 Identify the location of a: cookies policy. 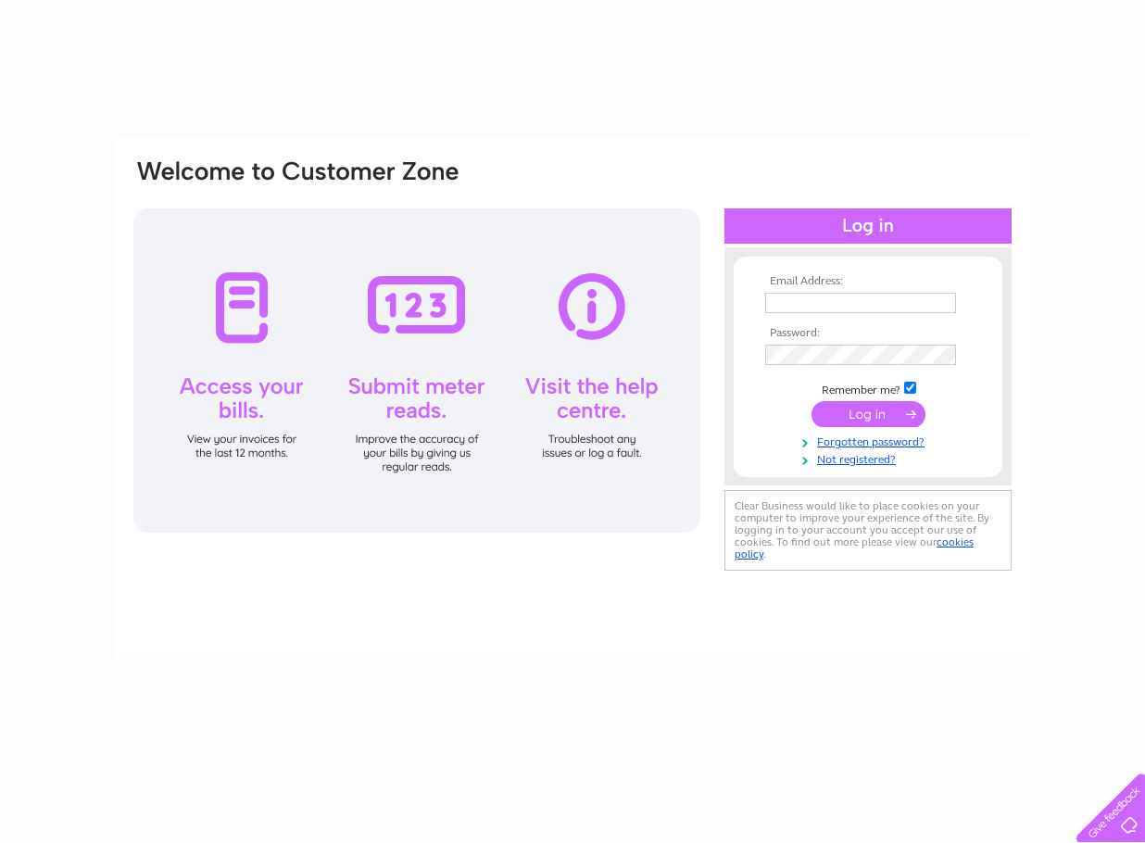
(854, 547).